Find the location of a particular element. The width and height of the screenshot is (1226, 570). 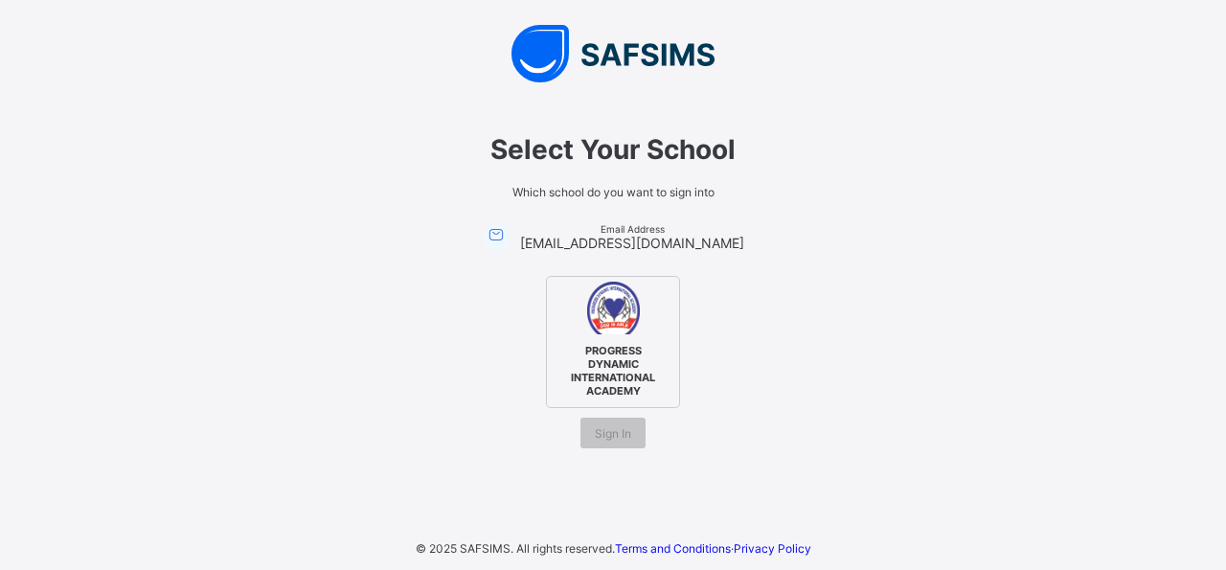

img: SAFSIMS Logo is located at coordinates (613, 54).